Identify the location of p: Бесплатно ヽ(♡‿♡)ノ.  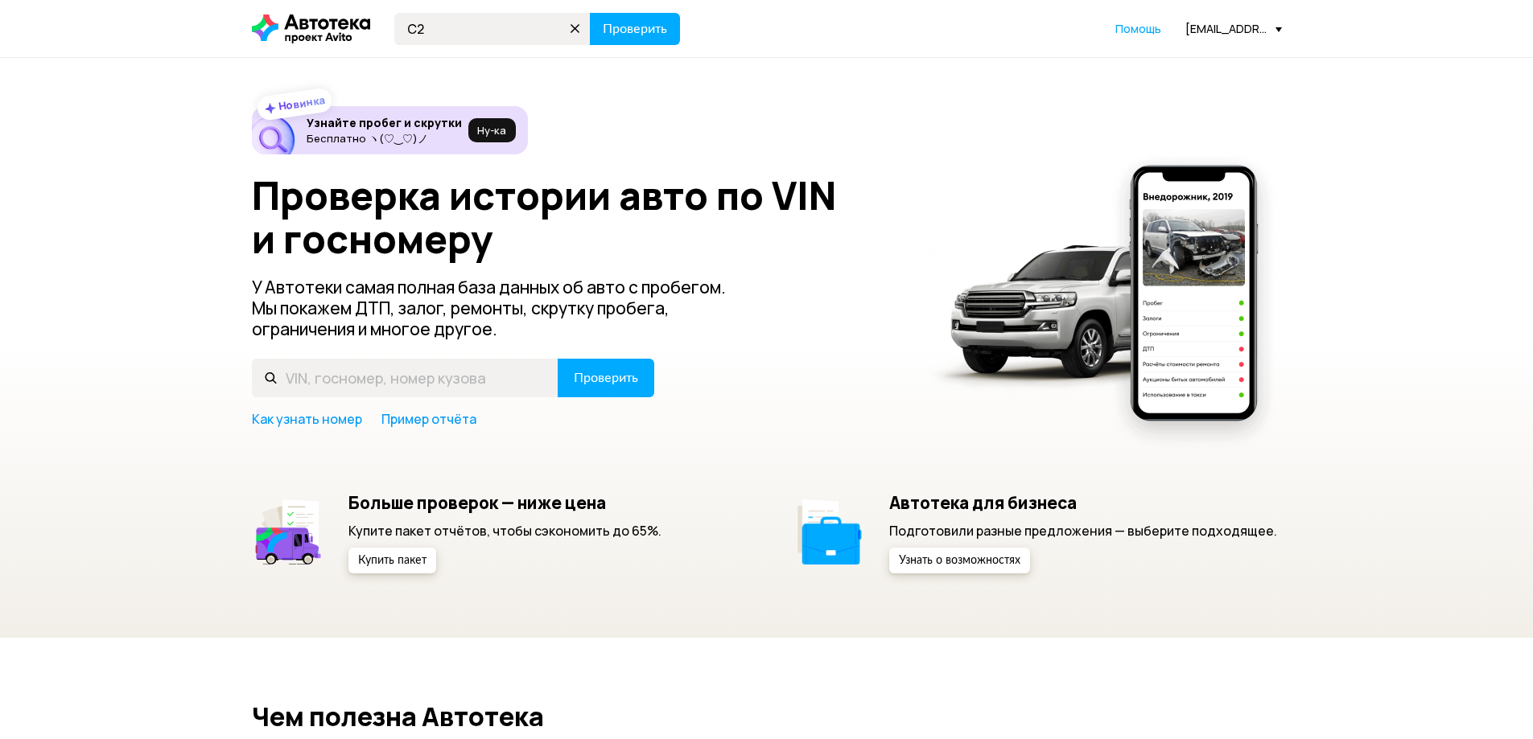
(384, 138).